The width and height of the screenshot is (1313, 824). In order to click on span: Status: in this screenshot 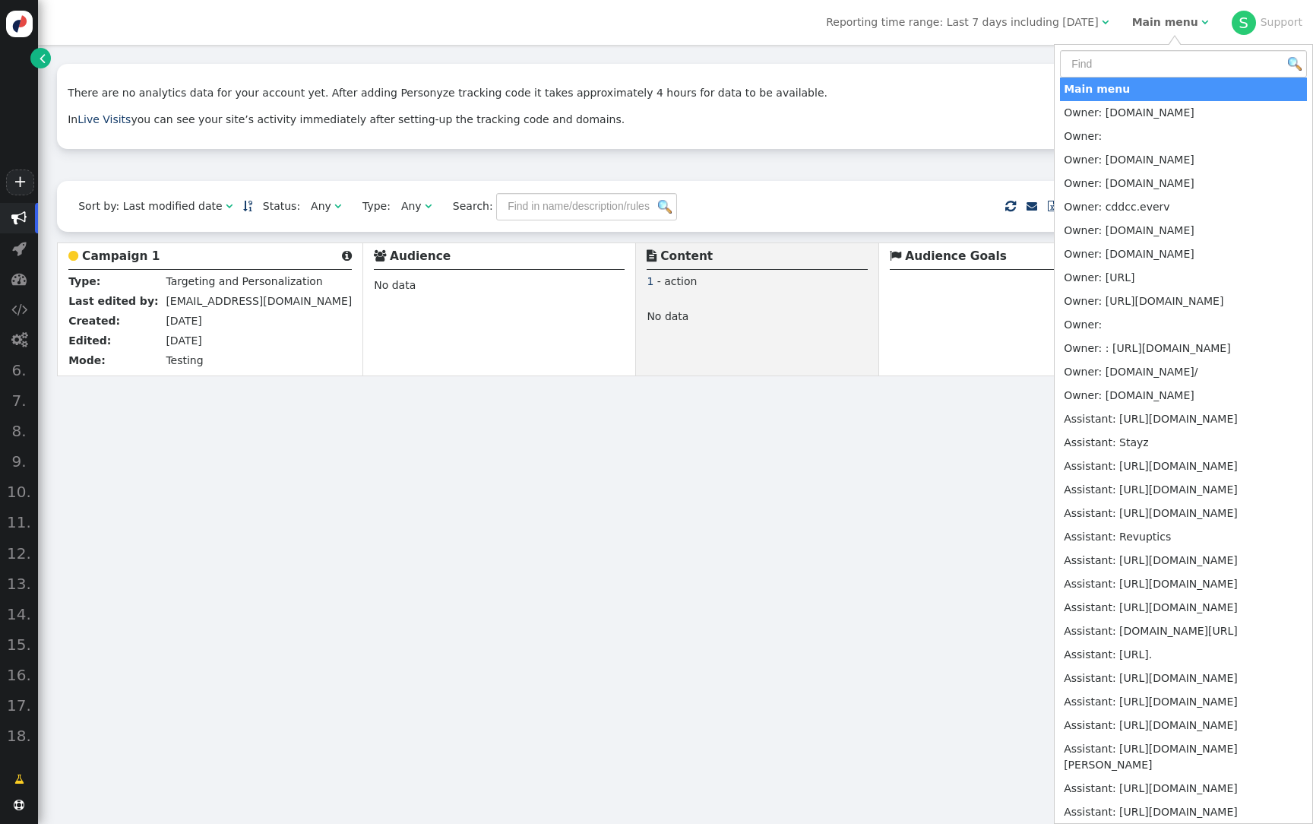, I will do `click(276, 206)`.